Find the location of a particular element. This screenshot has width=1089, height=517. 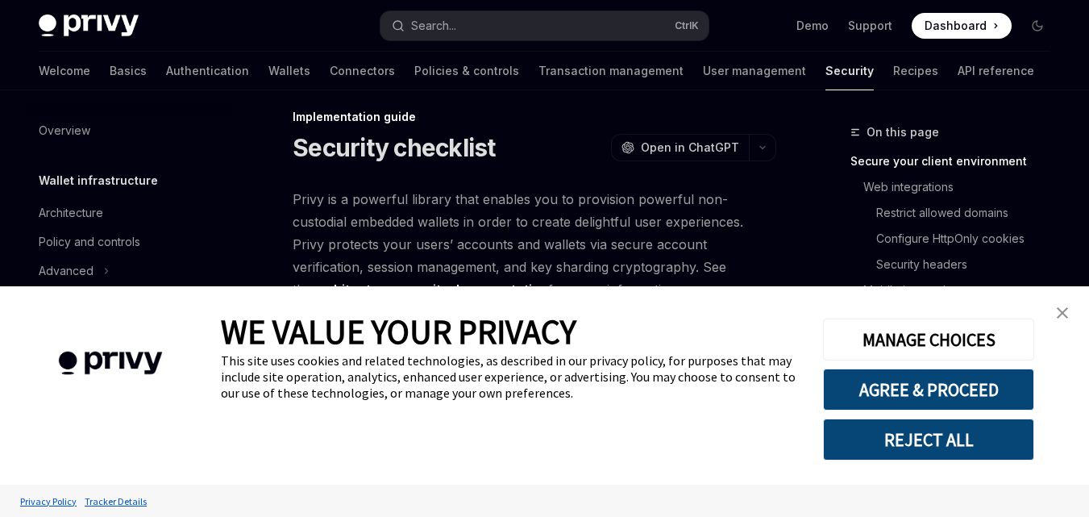

button: REJECT ALL is located at coordinates (929, 439).